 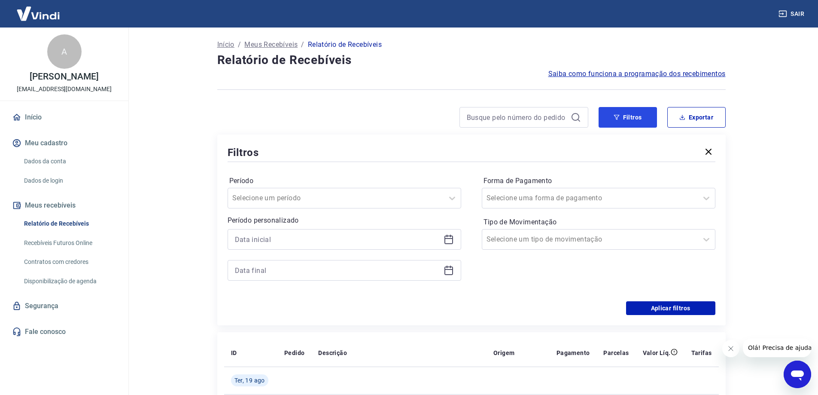 I want to click on p: Origem, so click(x=504, y=353).